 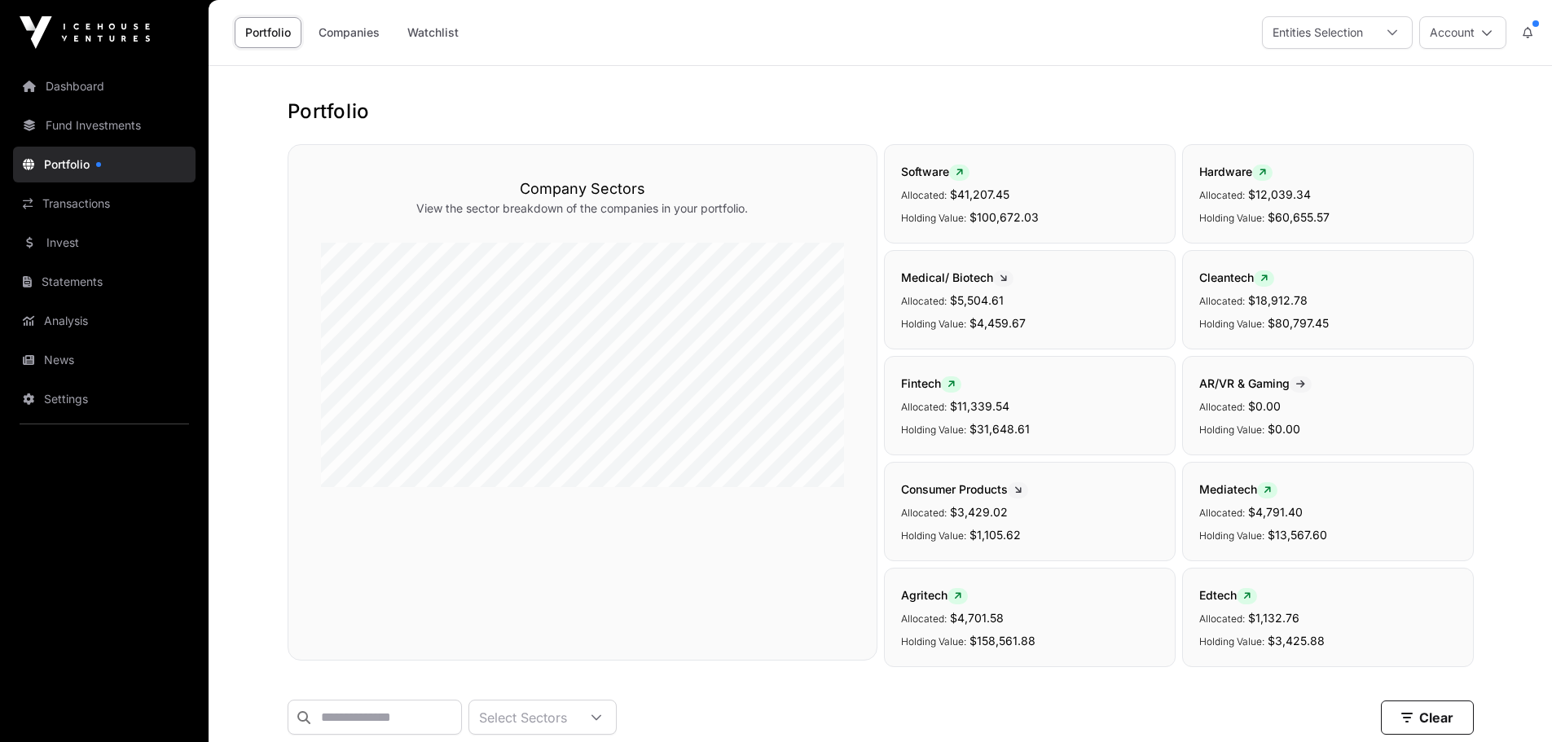 I want to click on button: Clear, so click(x=1428, y=718).